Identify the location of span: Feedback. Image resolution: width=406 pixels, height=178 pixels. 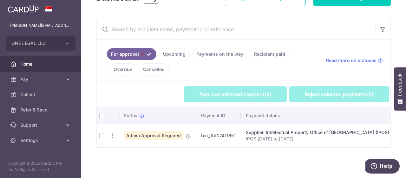
(400, 84).